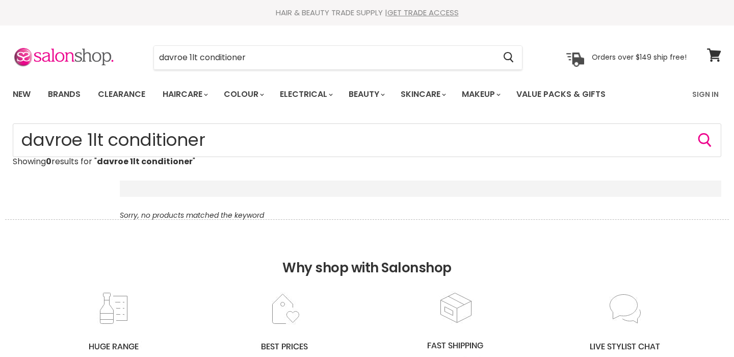  Describe the element at coordinates (192, 215) in the screenshot. I see `em: Sorry, no products matched the keyword` at that location.